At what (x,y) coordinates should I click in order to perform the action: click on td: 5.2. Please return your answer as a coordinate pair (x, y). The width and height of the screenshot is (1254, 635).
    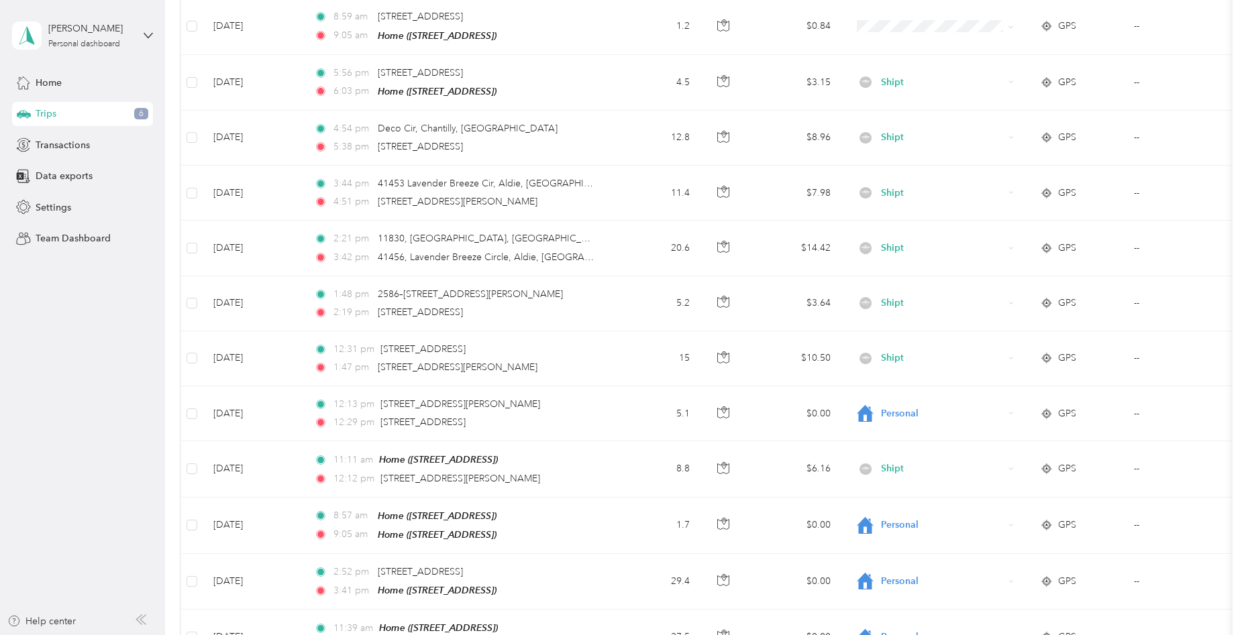
    Looking at the image, I should click on (656, 304).